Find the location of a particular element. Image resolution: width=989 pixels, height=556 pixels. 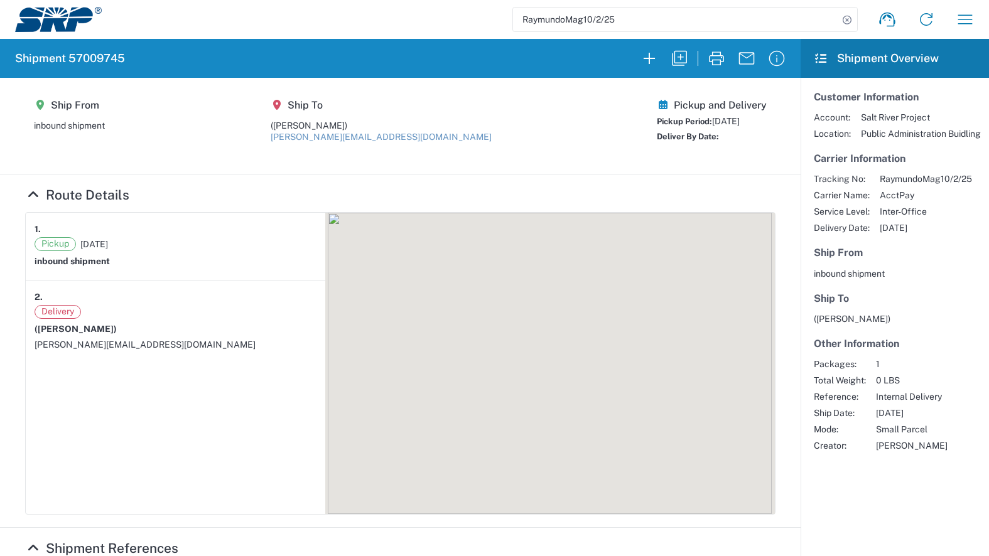

span: Ship Date: is located at coordinates (839, 413).